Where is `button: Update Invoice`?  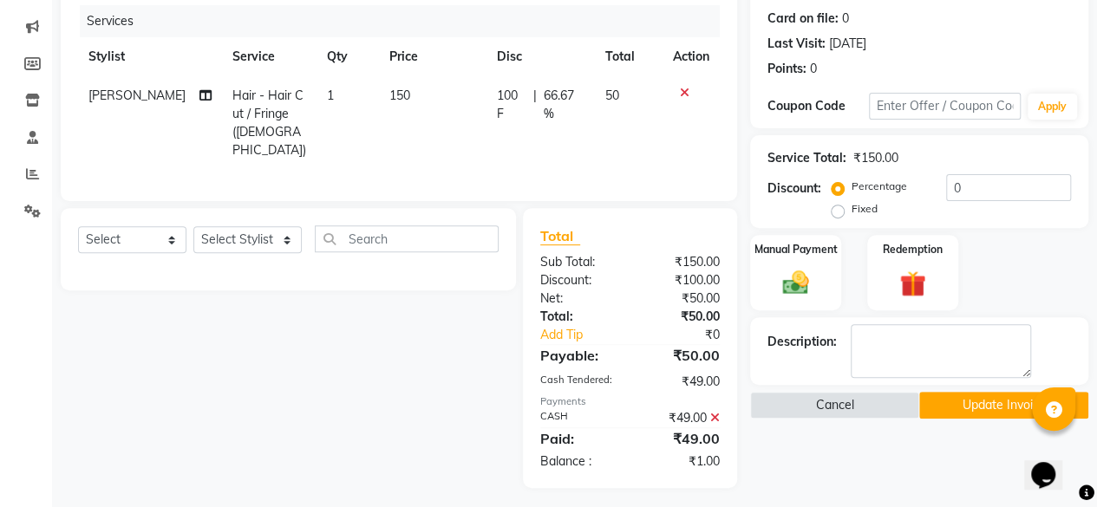
button: Update Invoice is located at coordinates (1004, 405).